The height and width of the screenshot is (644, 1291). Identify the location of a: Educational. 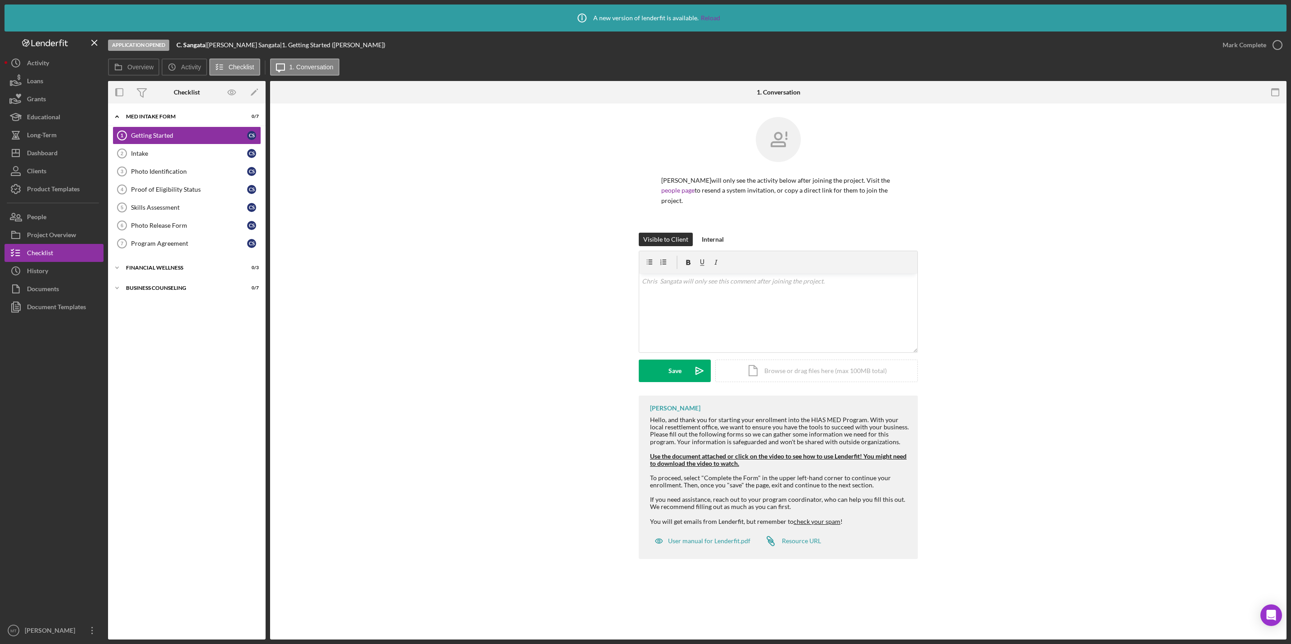
(54, 117).